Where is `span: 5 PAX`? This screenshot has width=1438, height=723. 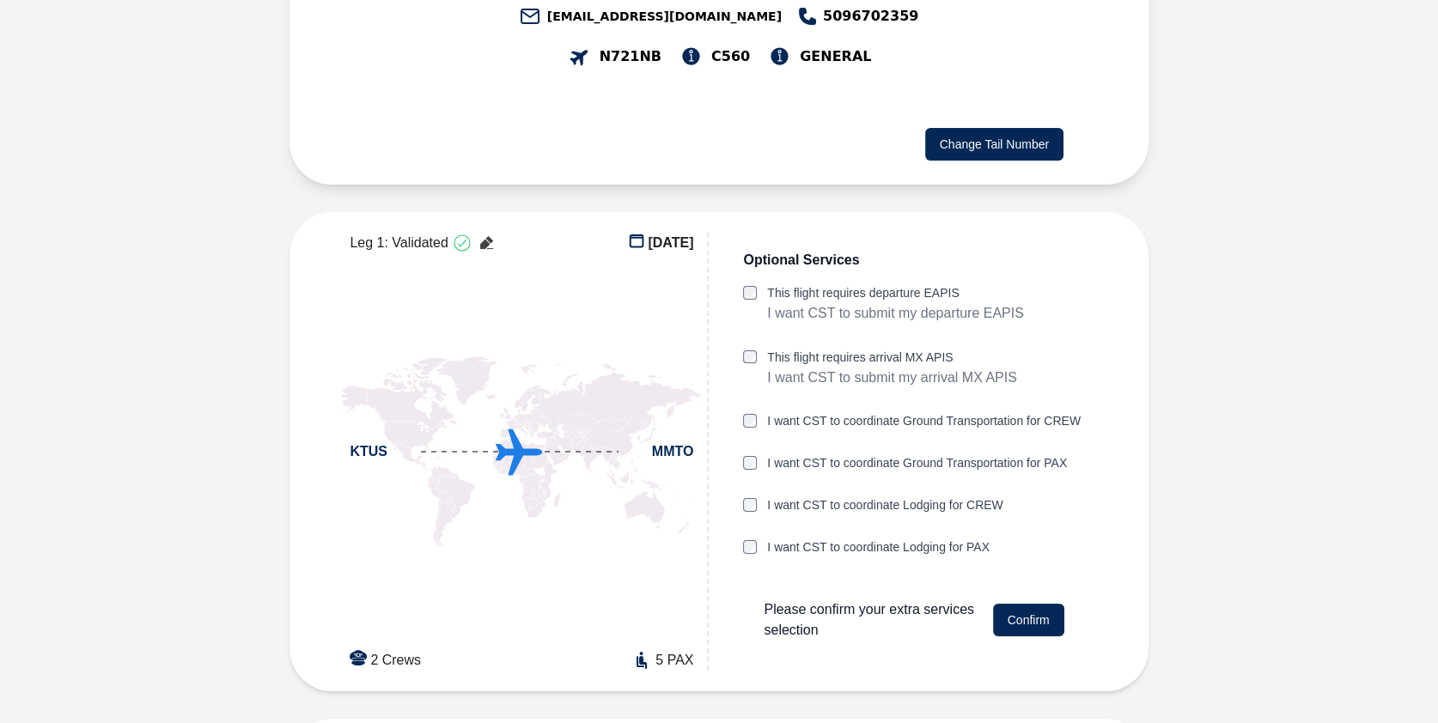
span: 5 PAX is located at coordinates (674, 661).